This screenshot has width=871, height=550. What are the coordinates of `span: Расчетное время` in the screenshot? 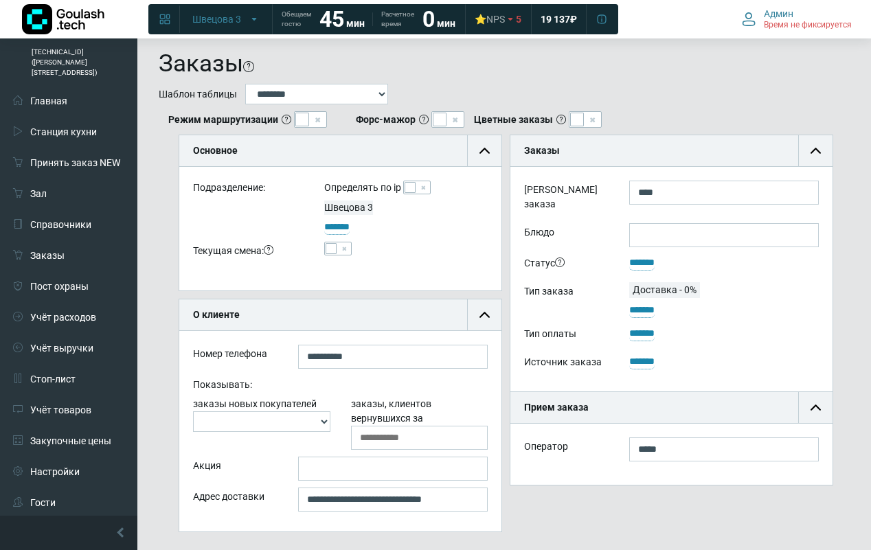 It's located at (398, 19).